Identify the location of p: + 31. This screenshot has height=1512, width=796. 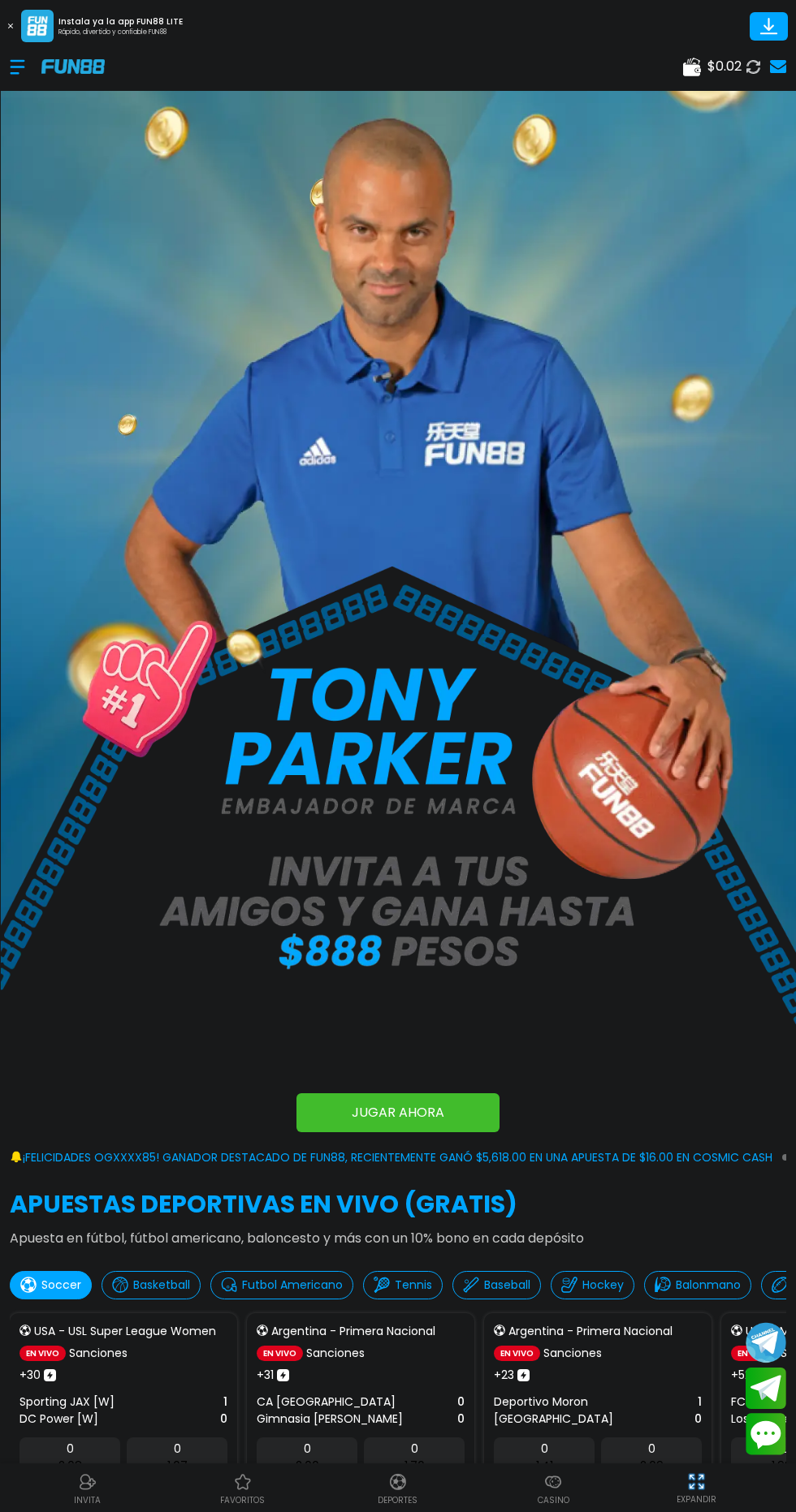
(265, 1375).